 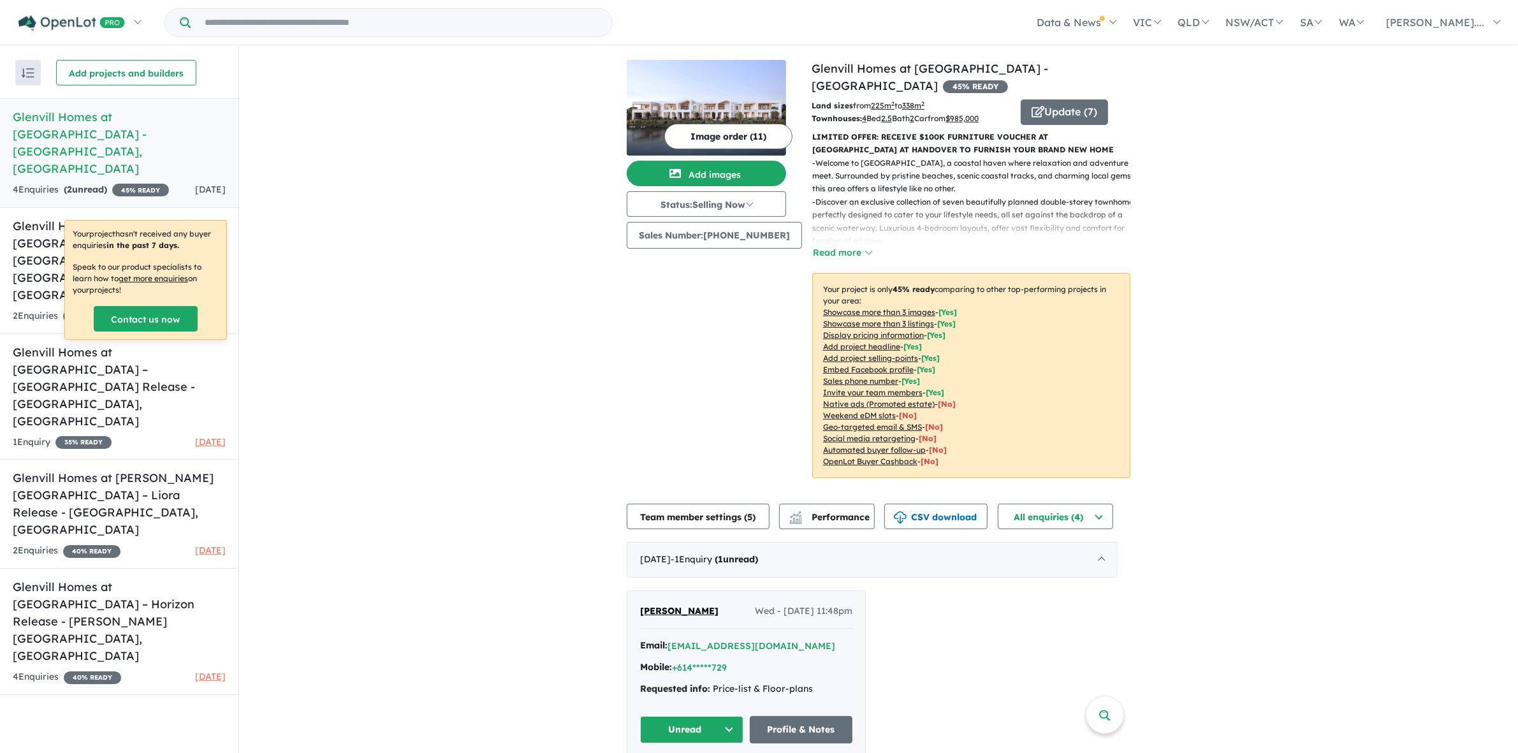 What do you see at coordinates (675, 688) in the screenshot?
I see `strong: Requested info:` at bounding box center [675, 688].